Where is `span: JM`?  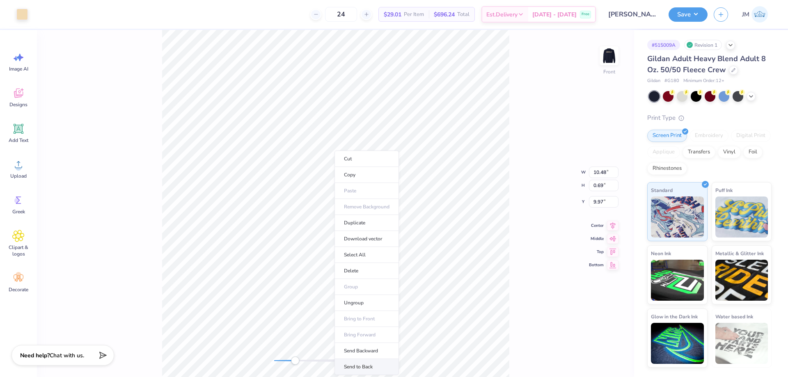
span: JM is located at coordinates (746, 14).